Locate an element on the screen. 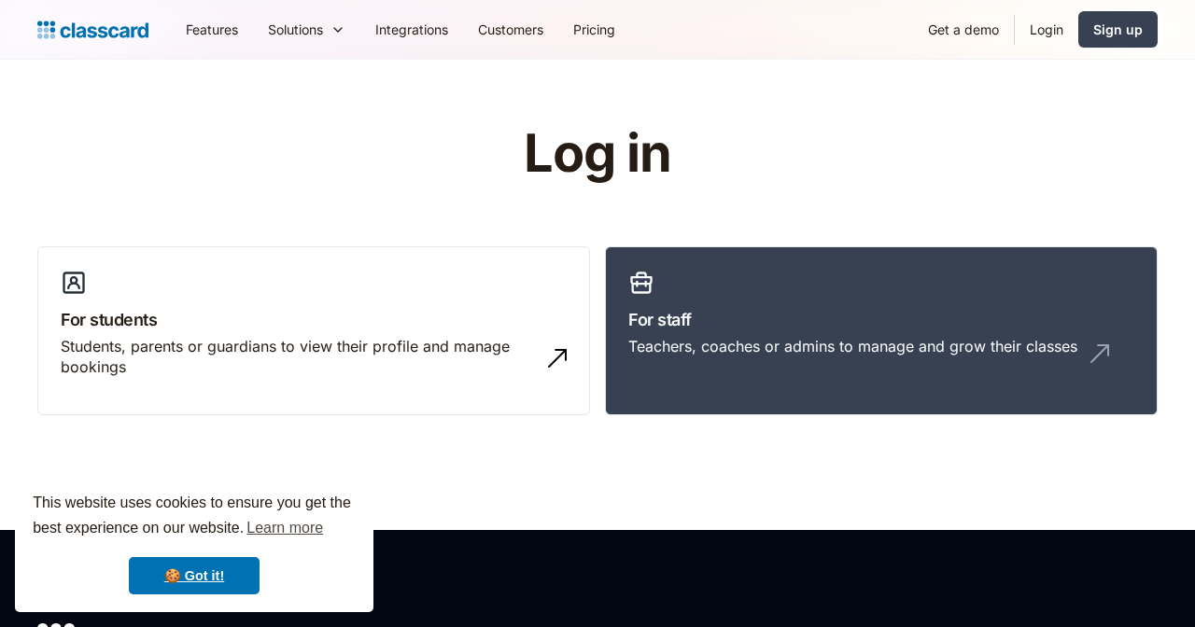 This screenshot has width=1195, height=627. a: Pricing is located at coordinates (594, 29).